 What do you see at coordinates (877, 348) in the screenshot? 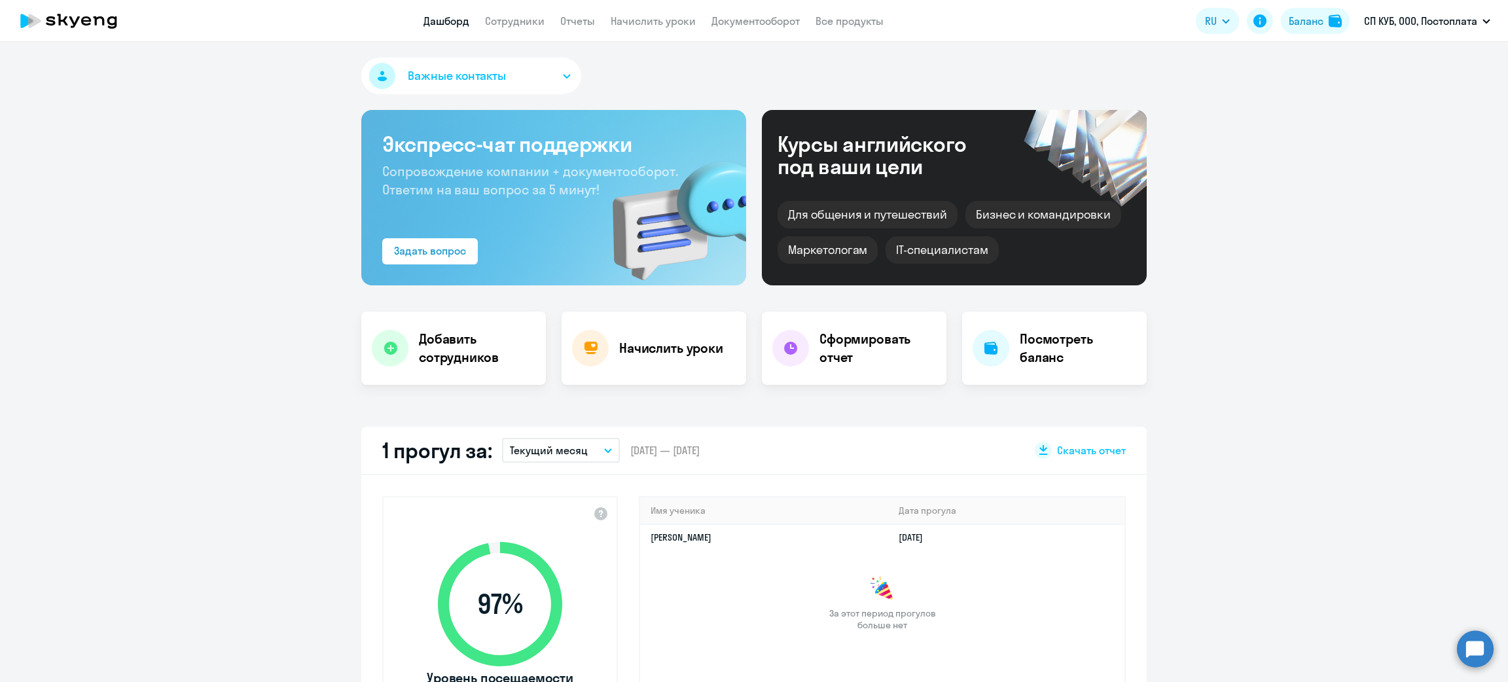
I see `h4: Сформировать отчет` at bounding box center [877, 348].